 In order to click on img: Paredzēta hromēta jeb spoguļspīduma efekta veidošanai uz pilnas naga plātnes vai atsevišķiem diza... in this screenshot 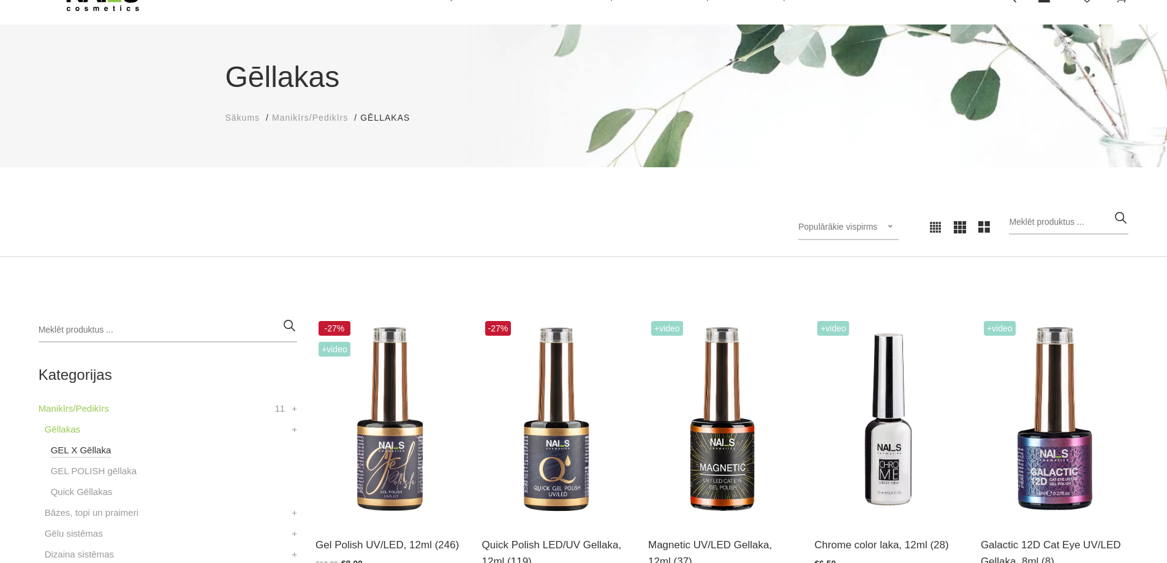, I will do `click(887, 420)`.